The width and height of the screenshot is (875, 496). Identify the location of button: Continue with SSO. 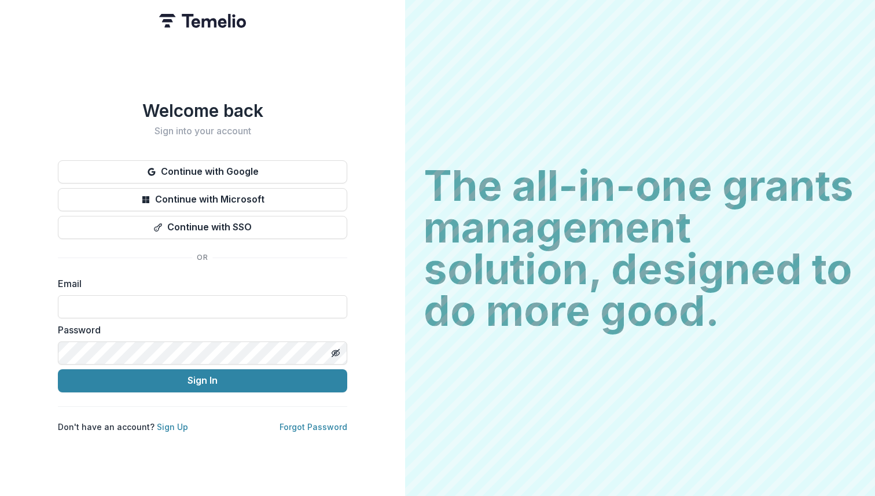
(202, 227).